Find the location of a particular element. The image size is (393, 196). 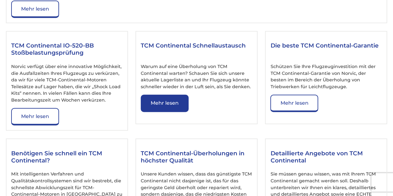

p: Warum auf eine Überholung von TCM Continental warten? Schauen Sie sich unsere aktuelle Lagerliste... is located at coordinates (196, 77).